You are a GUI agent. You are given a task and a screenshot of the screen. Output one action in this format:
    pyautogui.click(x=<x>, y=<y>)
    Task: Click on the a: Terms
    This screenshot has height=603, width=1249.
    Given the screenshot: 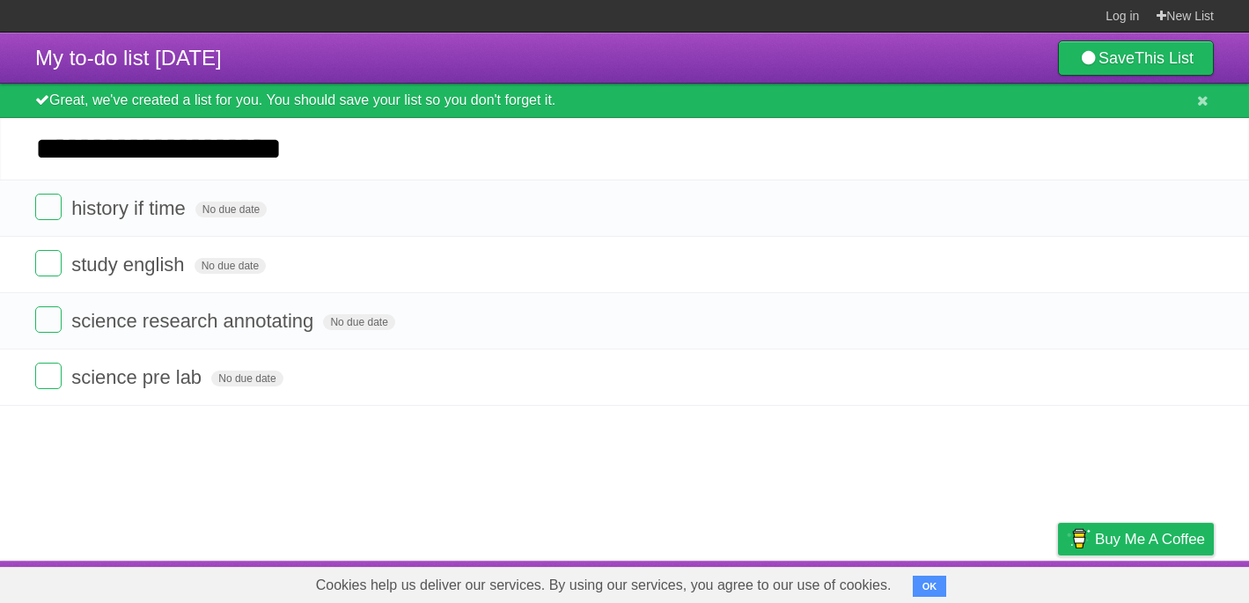 What is the action you would take?
    pyautogui.click(x=994, y=582)
    